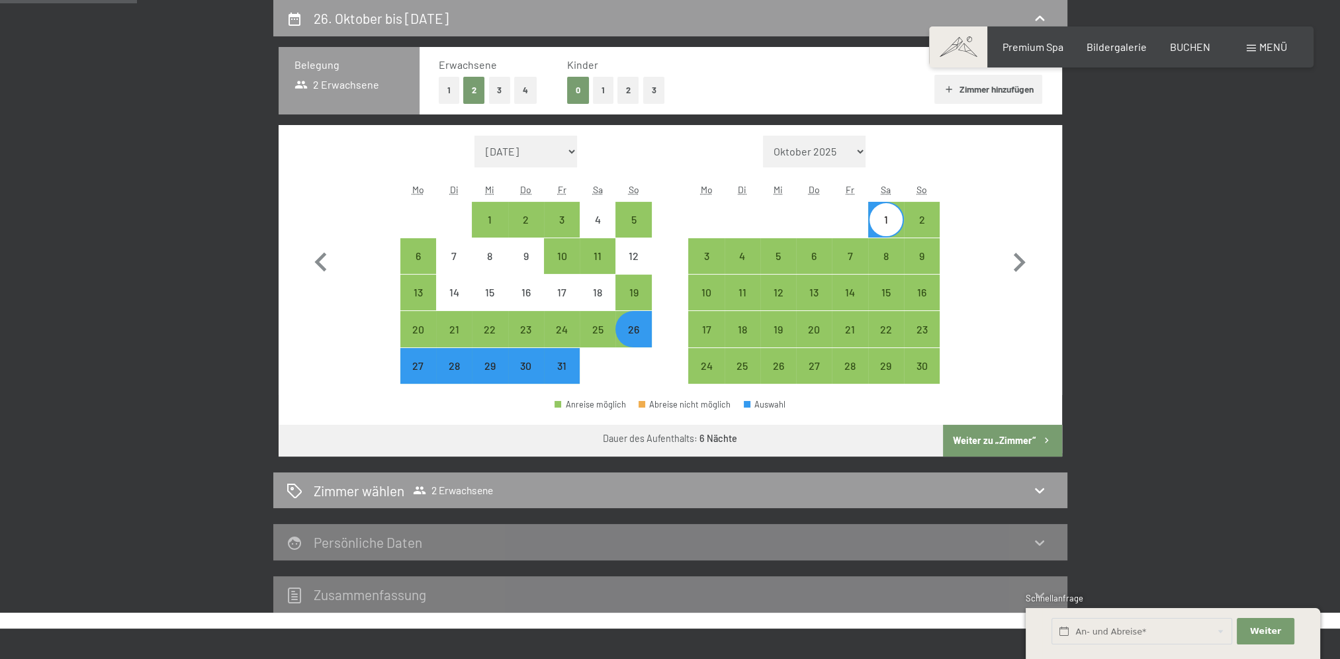 The image size is (1340, 659). What do you see at coordinates (526, 293) in the screenshot?
I see `div: Thu Oct 16 2025` at bounding box center [526, 293].